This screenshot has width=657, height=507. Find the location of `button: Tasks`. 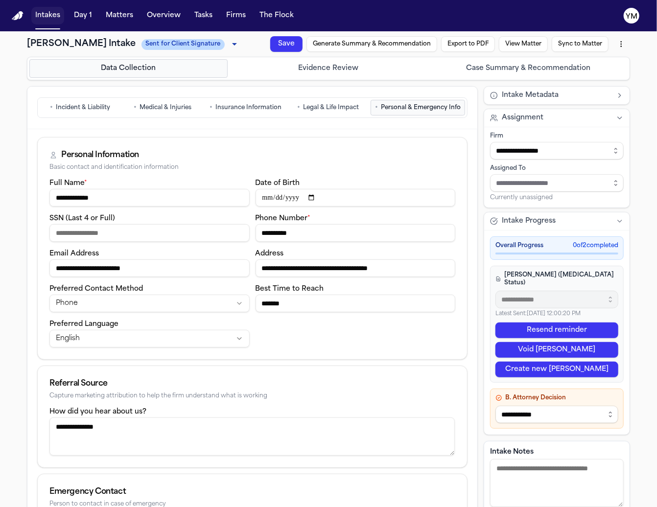

button: Tasks is located at coordinates (203, 16).